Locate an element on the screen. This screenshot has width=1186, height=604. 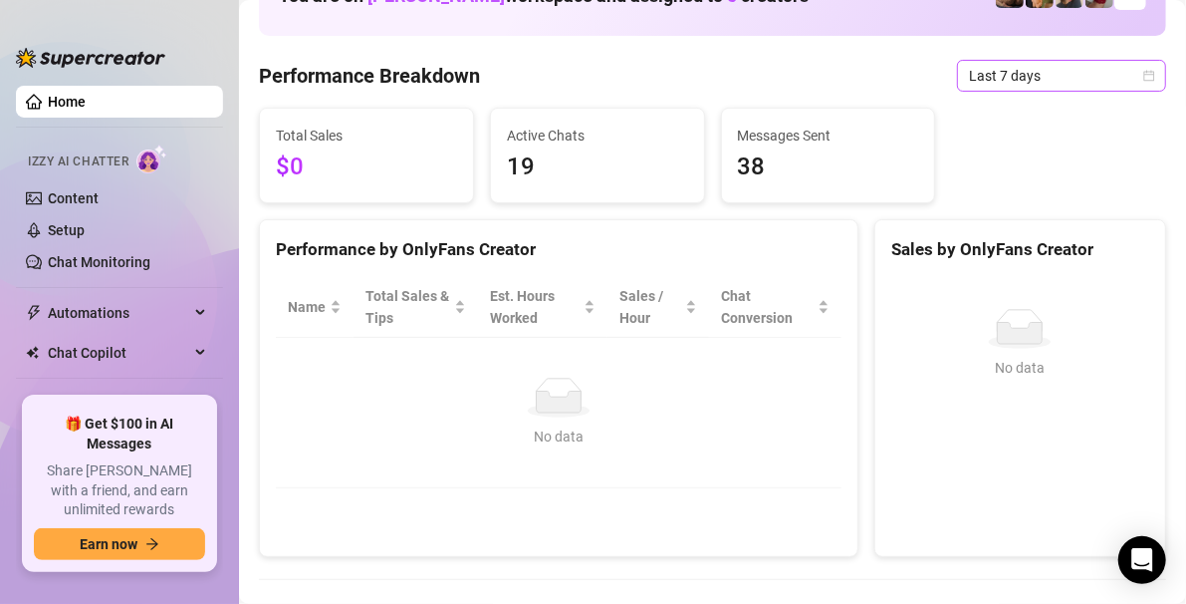
span: Sales / Hour is located at coordinates (651, 307).